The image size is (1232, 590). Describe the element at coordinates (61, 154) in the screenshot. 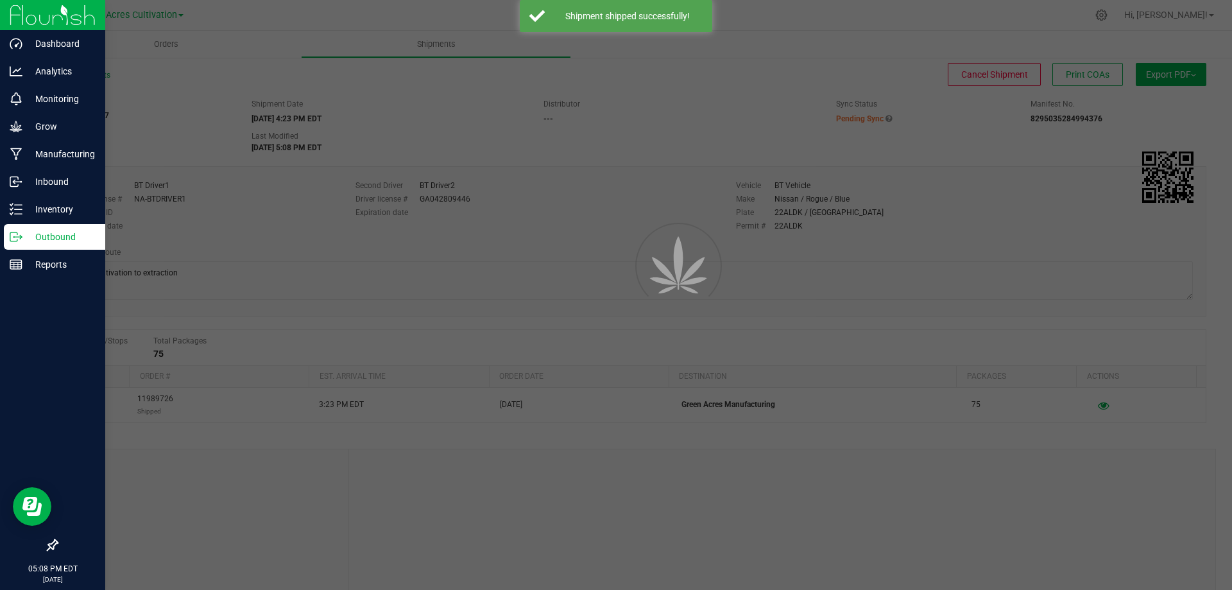

I see `p: Manufacturing` at that location.